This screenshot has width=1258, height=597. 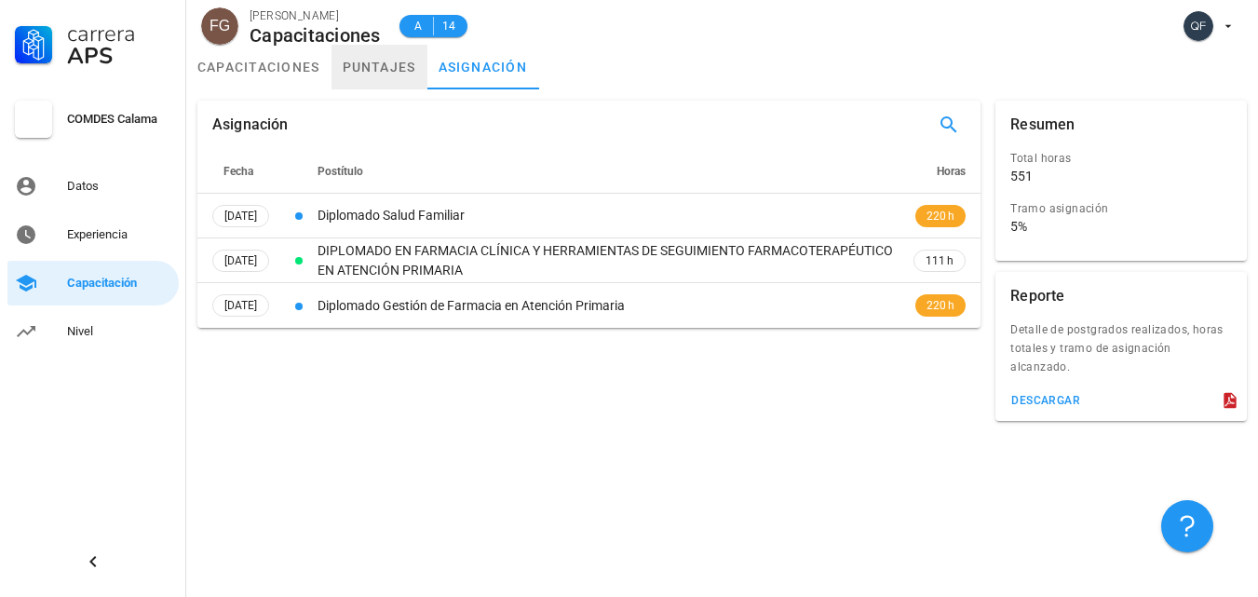 What do you see at coordinates (1019, 226) in the screenshot?
I see `div: 5%` at bounding box center [1019, 226].